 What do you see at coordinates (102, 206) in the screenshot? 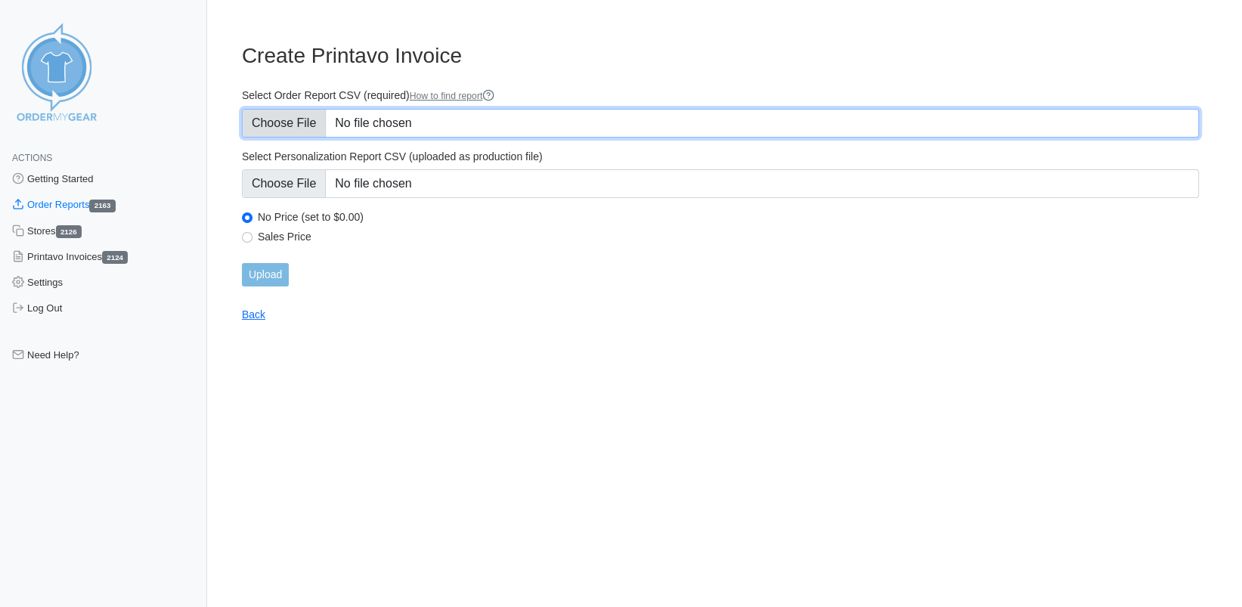
I see `span: 2163` at bounding box center [102, 206].